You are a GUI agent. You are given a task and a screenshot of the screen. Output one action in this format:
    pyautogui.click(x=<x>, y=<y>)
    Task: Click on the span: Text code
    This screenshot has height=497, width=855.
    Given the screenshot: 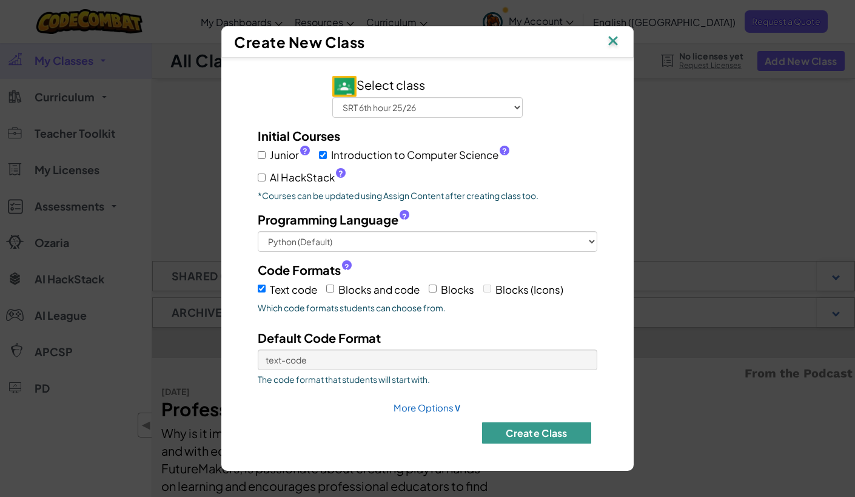 What is the action you would take?
    pyautogui.click(x=294, y=289)
    